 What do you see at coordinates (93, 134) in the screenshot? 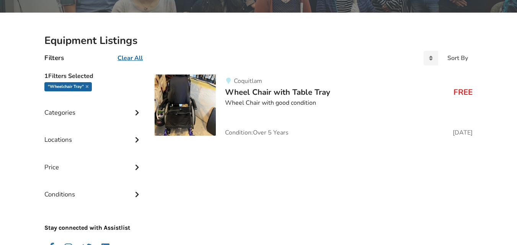
I see `div: Locations` at bounding box center [93, 134].